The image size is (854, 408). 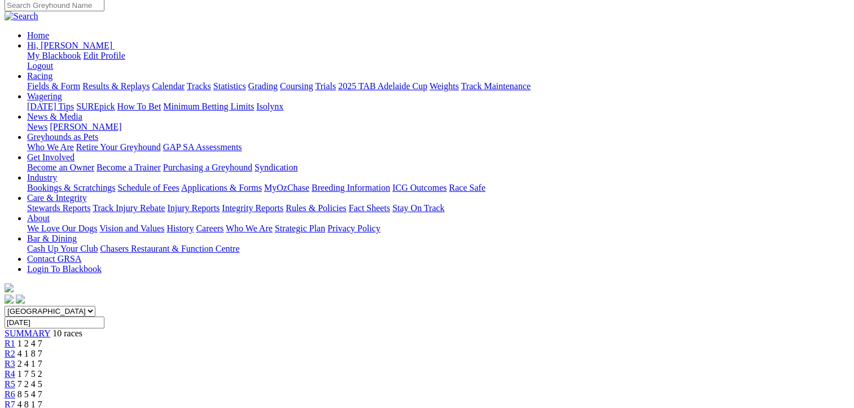 I want to click on a: SUREpick, so click(x=95, y=106).